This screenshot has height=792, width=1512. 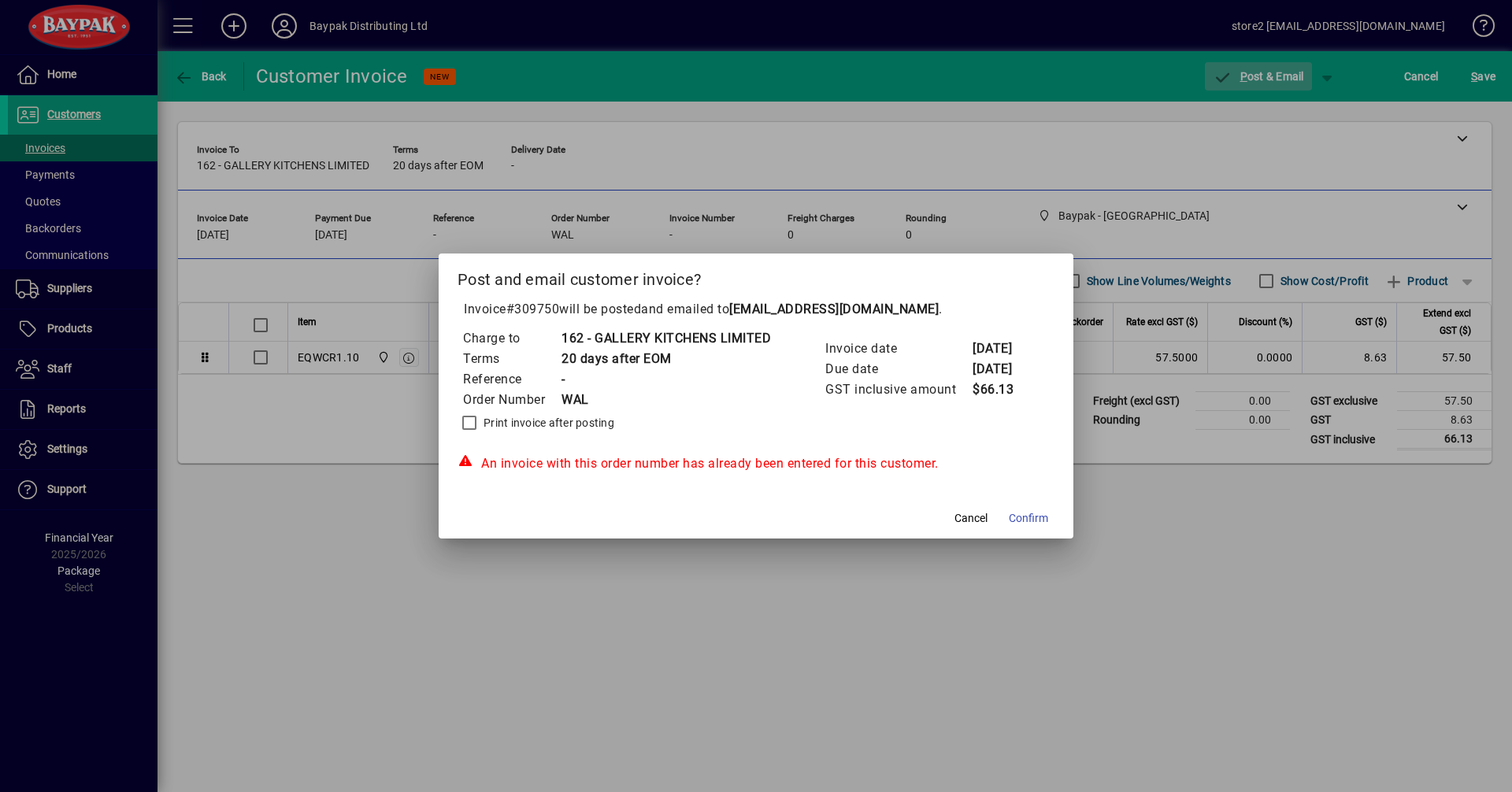 What do you see at coordinates (790, 308) in the screenshot?
I see `span: and emailed to` at bounding box center [790, 308].